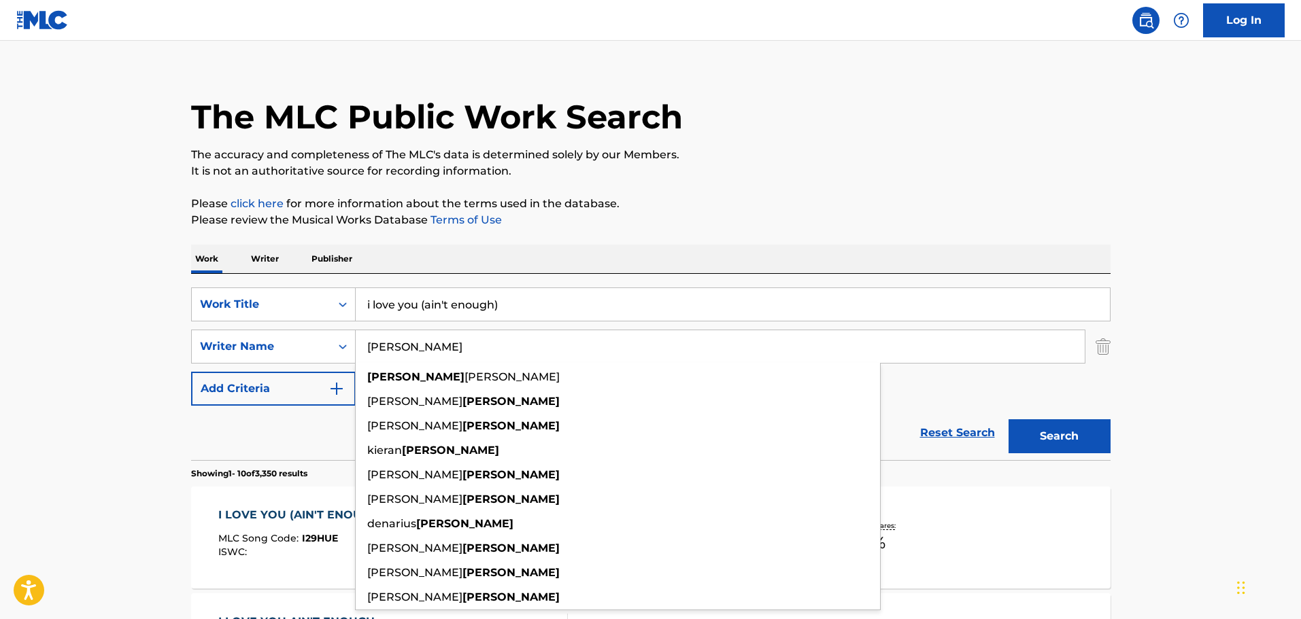 The width and height of the screenshot is (1301, 619). I want to click on div: Writer Name, so click(261, 347).